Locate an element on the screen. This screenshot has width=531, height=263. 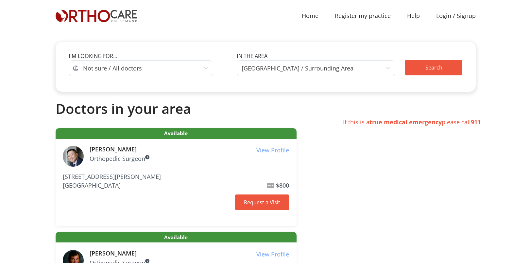
strong: 911 is located at coordinates (475, 122).